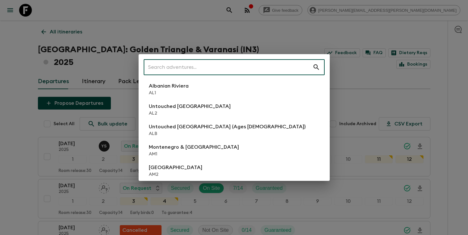 The width and height of the screenshot is (468, 235). I want to click on p: AM2, so click(176, 175).